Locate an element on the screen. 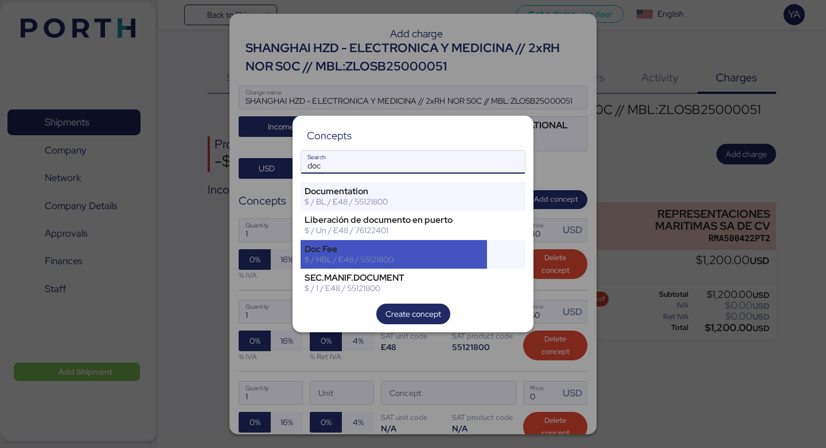 The width and height of the screenshot is (826, 448). div: SEC.MANIF.DOCUMENT is located at coordinates (393, 278).